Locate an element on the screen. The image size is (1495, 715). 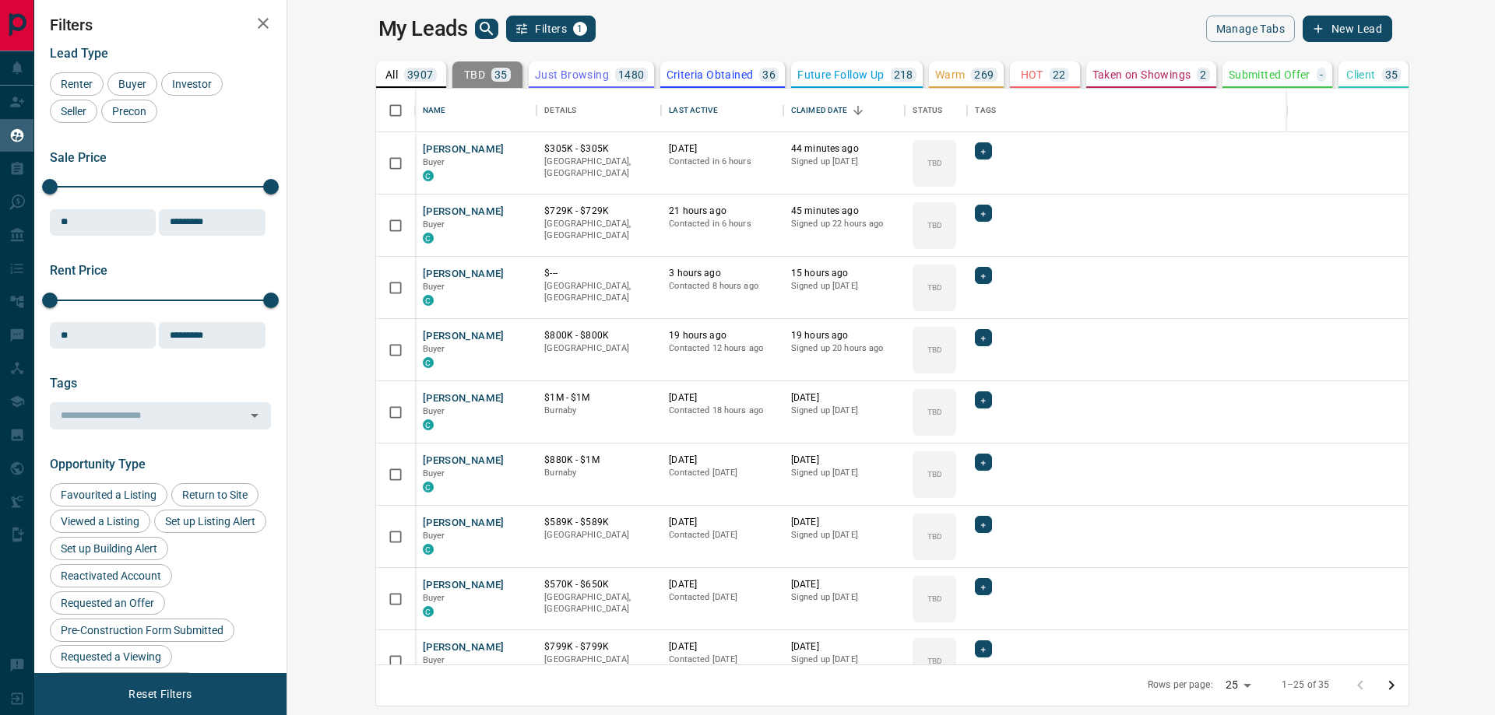
div: Set up Building Alert is located at coordinates (109, 549).